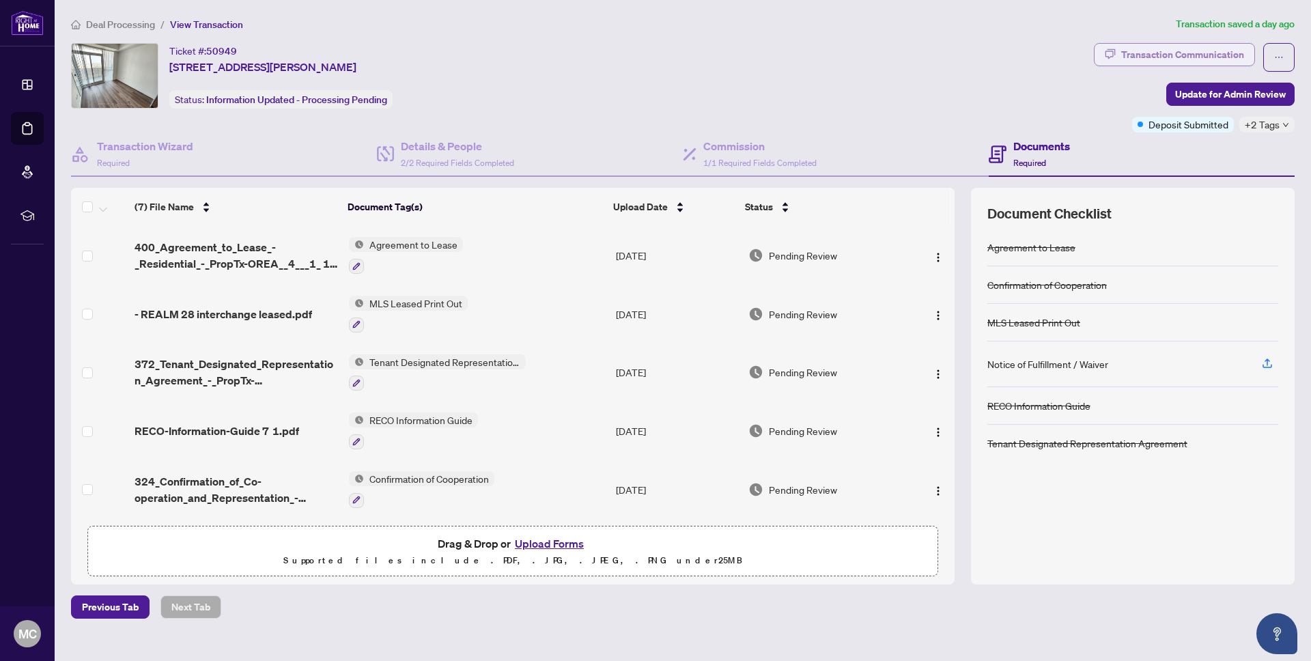 This screenshot has width=1311, height=661. What do you see at coordinates (673, 207) in the screenshot?
I see `th: Upload Date` at bounding box center [673, 207].